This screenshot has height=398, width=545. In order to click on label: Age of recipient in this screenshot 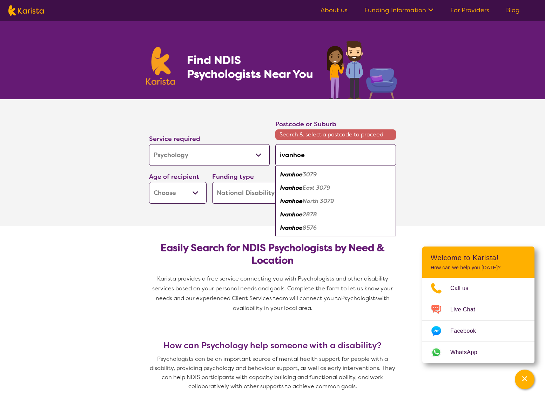, I will do `click(174, 177)`.